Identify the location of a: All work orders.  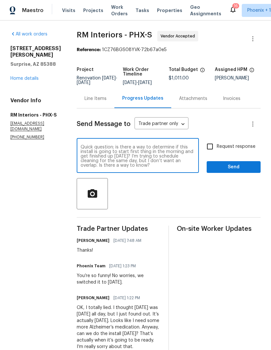
(29, 34).